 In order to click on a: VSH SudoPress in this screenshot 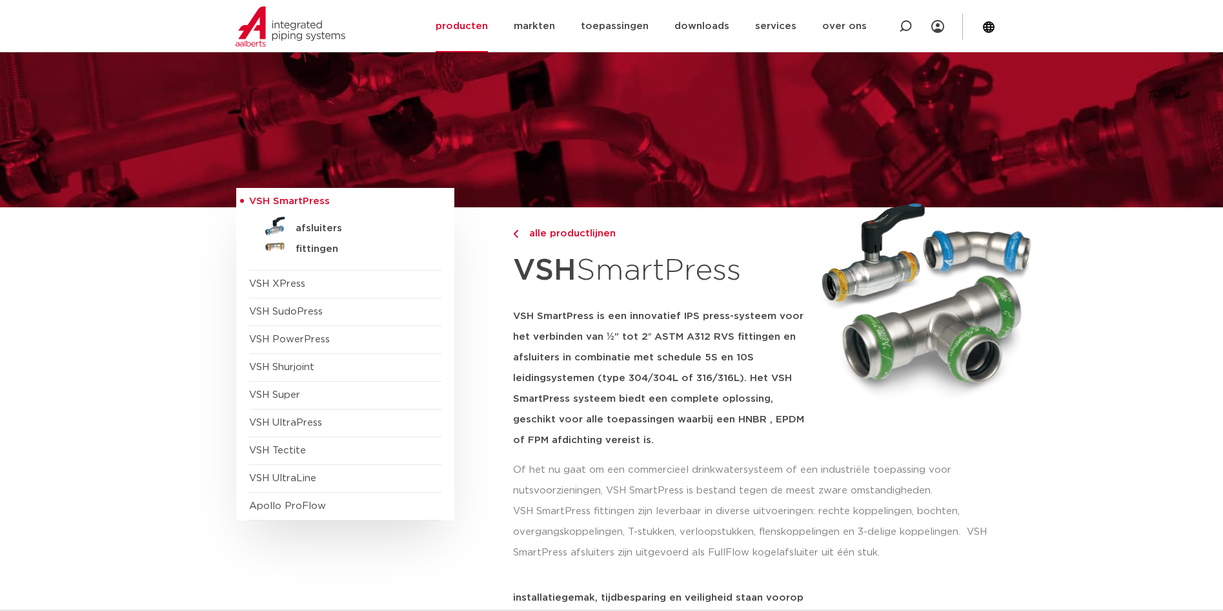, I will do `click(286, 311)`.